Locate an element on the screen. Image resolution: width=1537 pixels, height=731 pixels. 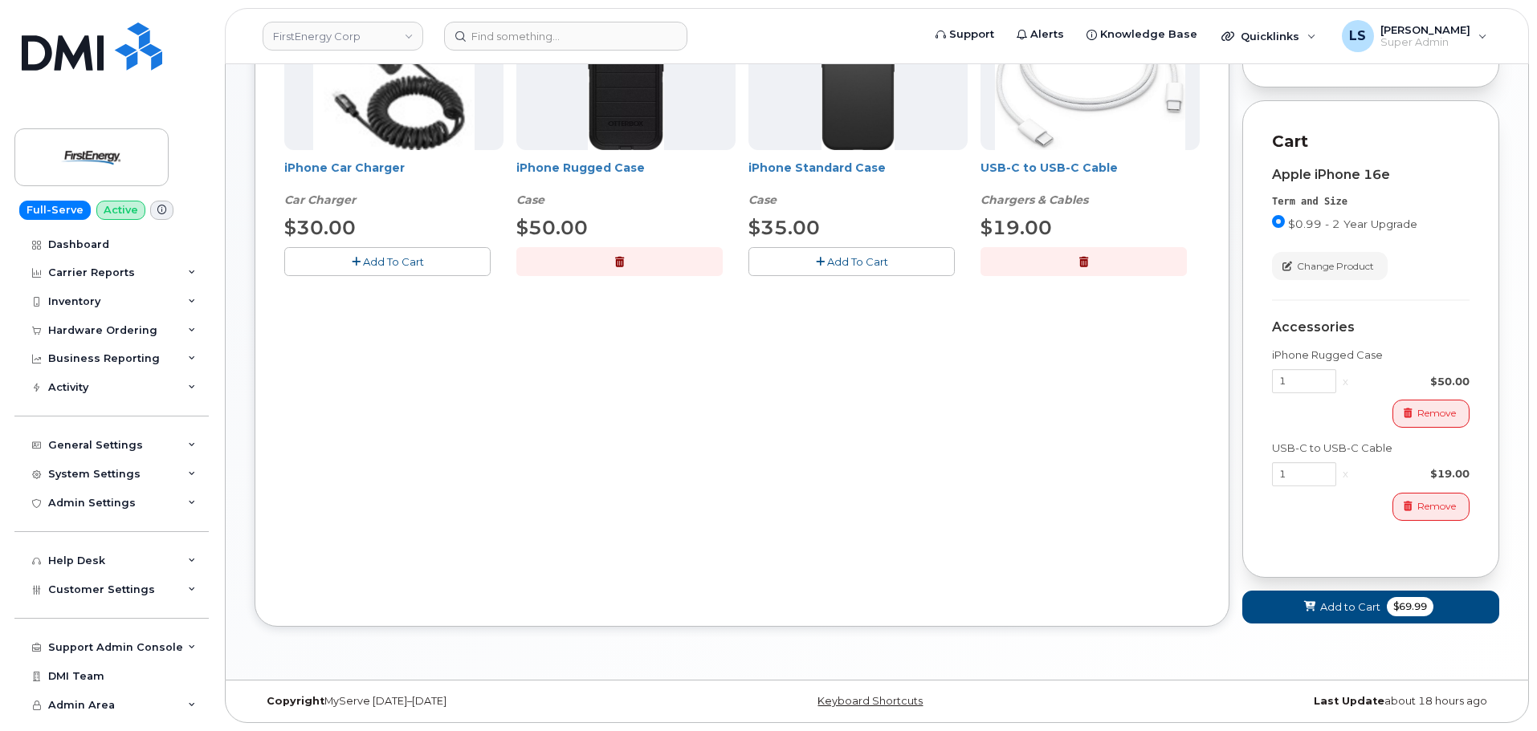
img: USB-C.jpg is located at coordinates (1089, 79).